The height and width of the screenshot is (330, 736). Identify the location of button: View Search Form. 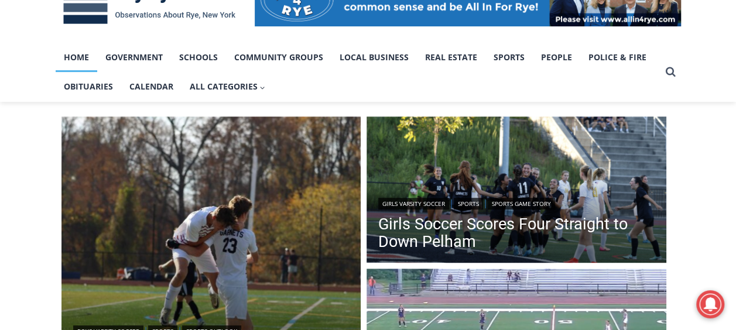
(671, 72).